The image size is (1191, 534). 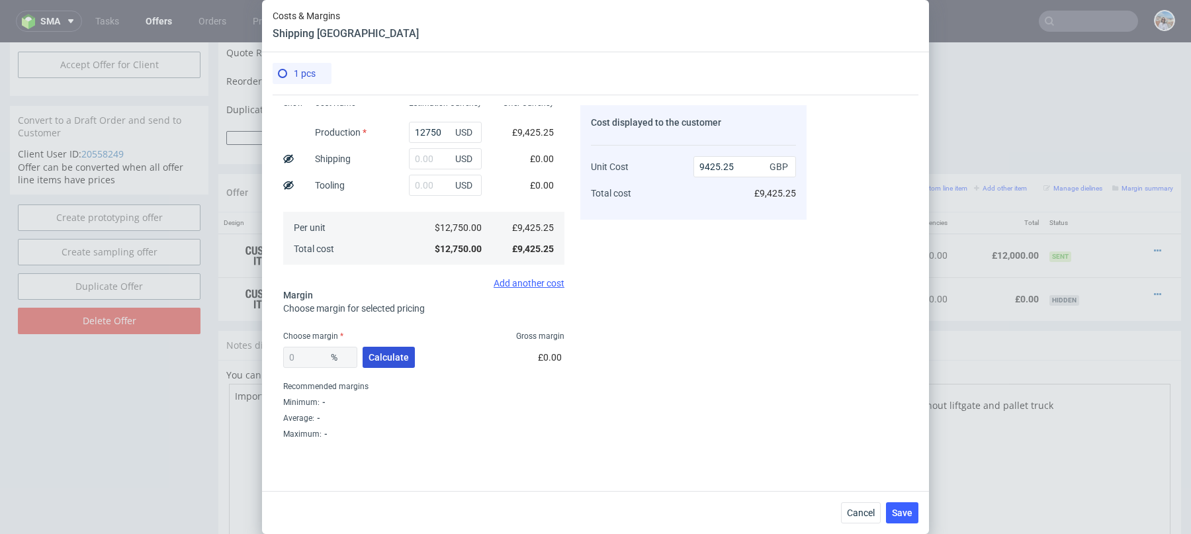 What do you see at coordinates (388, 357) in the screenshot?
I see `button: Calculate` at bounding box center [388, 357].